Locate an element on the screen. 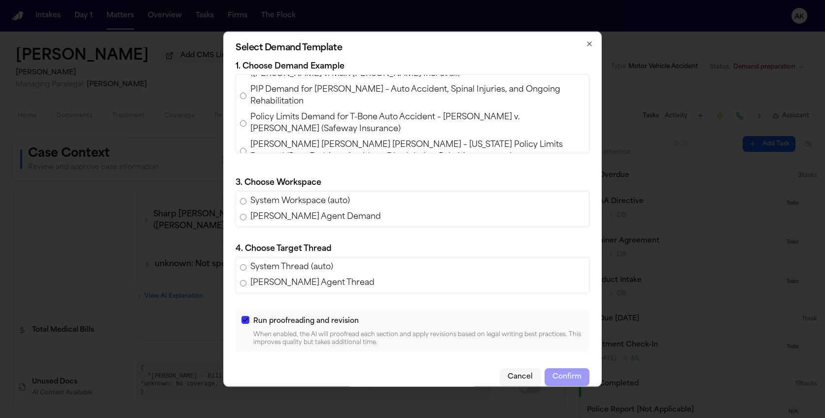 Image resolution: width=825 pixels, height=418 pixels. span: System Thread (auto) is located at coordinates (292, 267).